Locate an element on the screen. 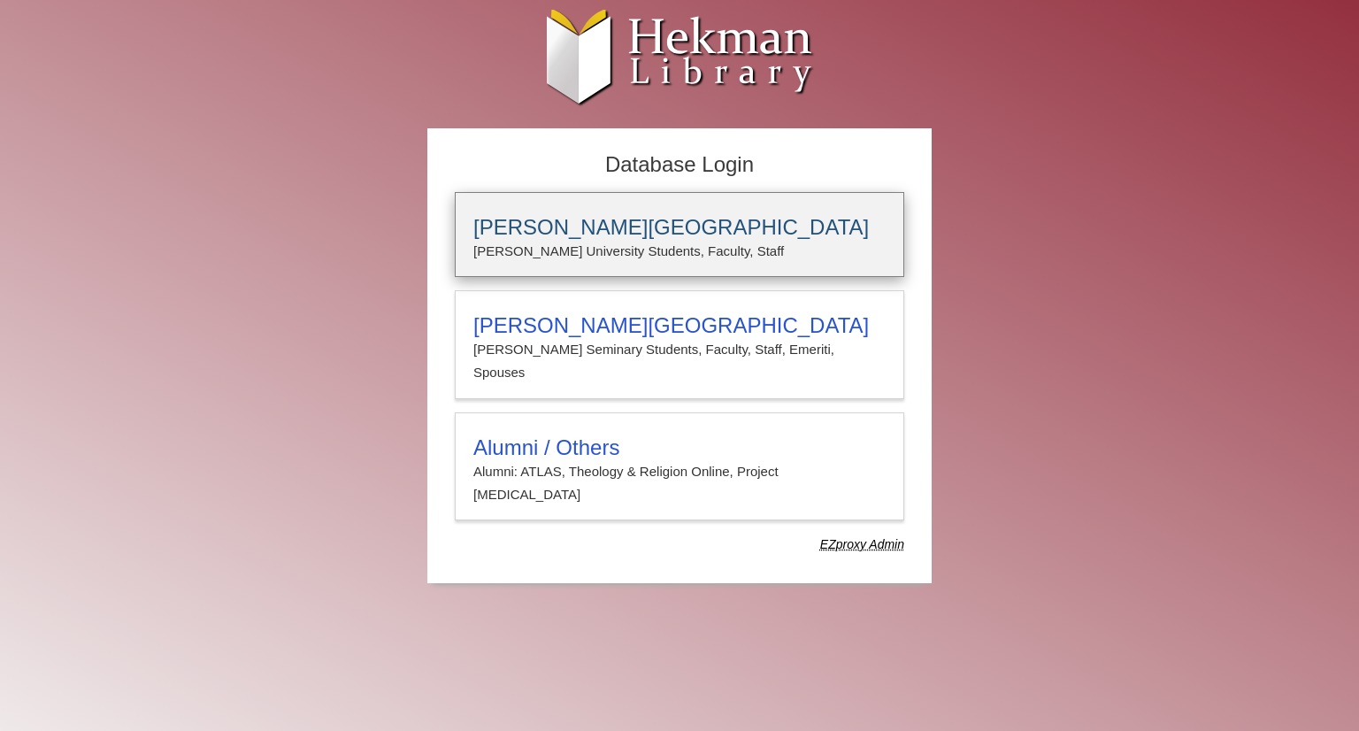  h2: Database Login is located at coordinates (679, 165).